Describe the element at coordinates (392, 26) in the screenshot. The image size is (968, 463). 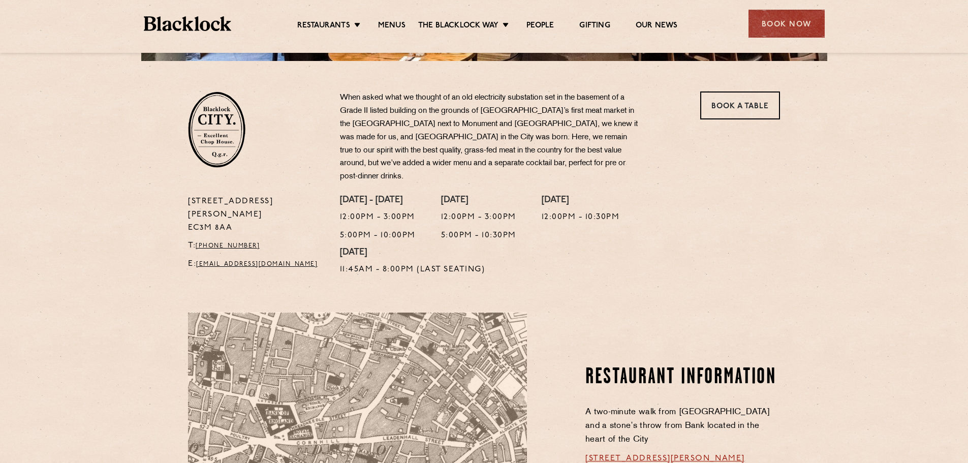
I see `a: Menus` at that location.